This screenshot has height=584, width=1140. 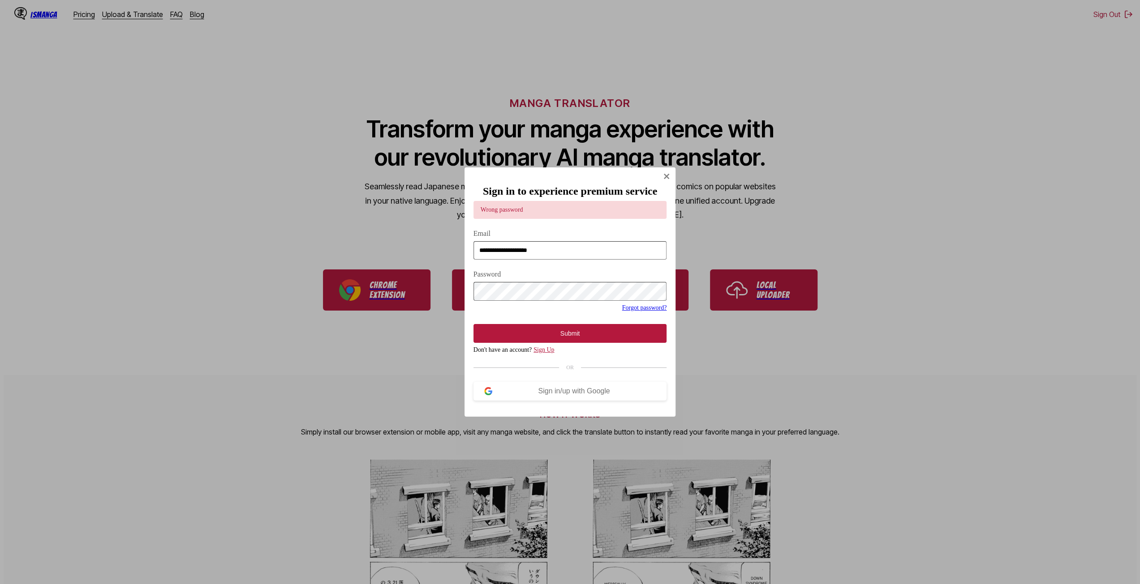 What do you see at coordinates (570, 210) in the screenshot?
I see `div: Wrong password` at bounding box center [570, 210].